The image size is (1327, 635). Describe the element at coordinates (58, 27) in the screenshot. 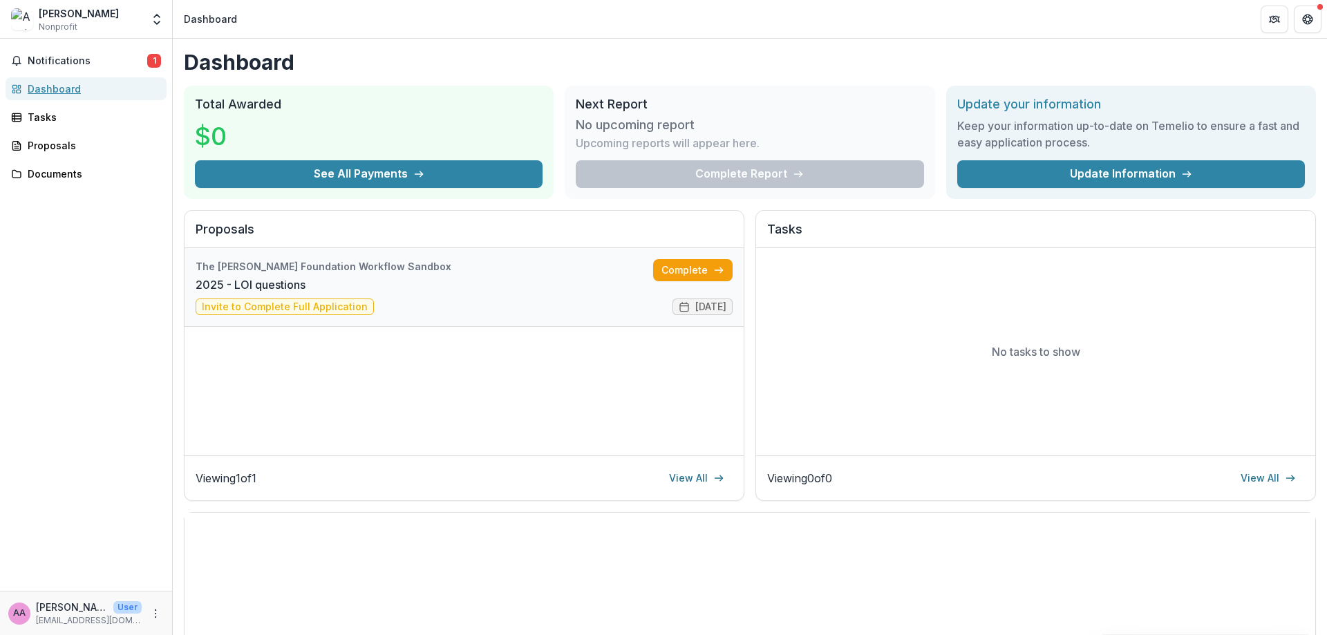

I see `span: Nonprofit` at that location.